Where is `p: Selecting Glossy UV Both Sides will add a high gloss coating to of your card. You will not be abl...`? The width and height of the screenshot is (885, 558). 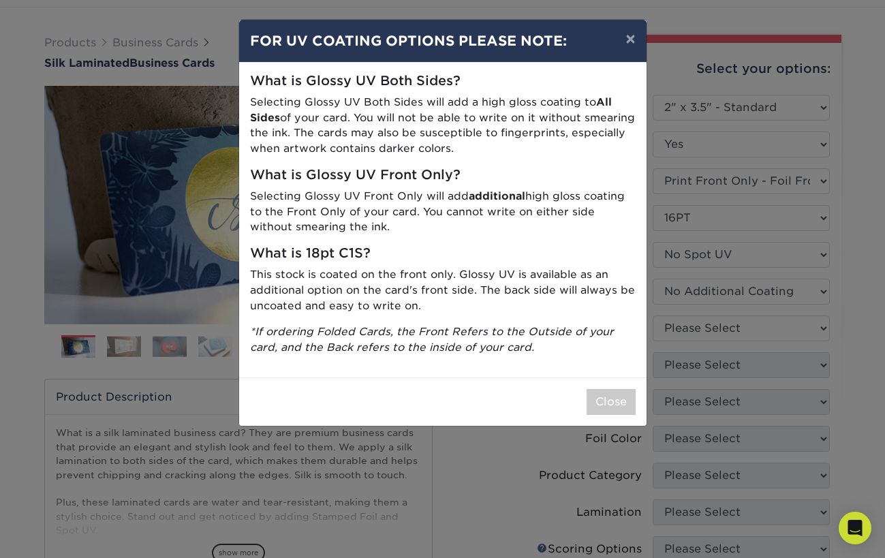
p: Selecting Glossy UV Both Sides will add a high gloss coating to of your card. You will not be abl... is located at coordinates (443, 125).